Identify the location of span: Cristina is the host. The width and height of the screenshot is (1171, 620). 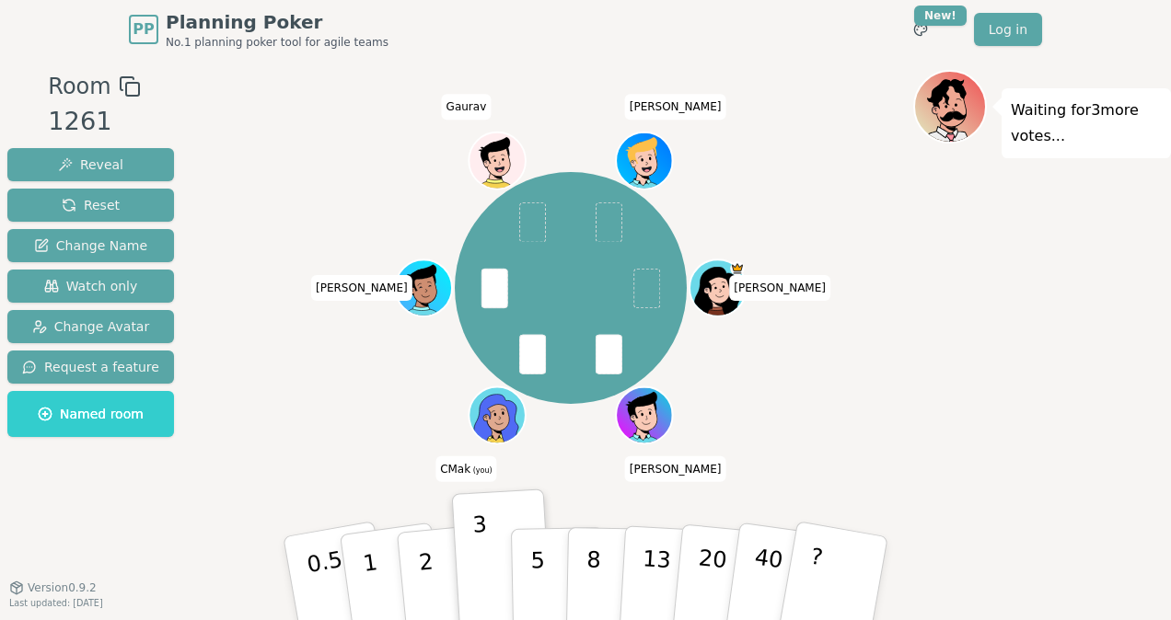
(736, 268).